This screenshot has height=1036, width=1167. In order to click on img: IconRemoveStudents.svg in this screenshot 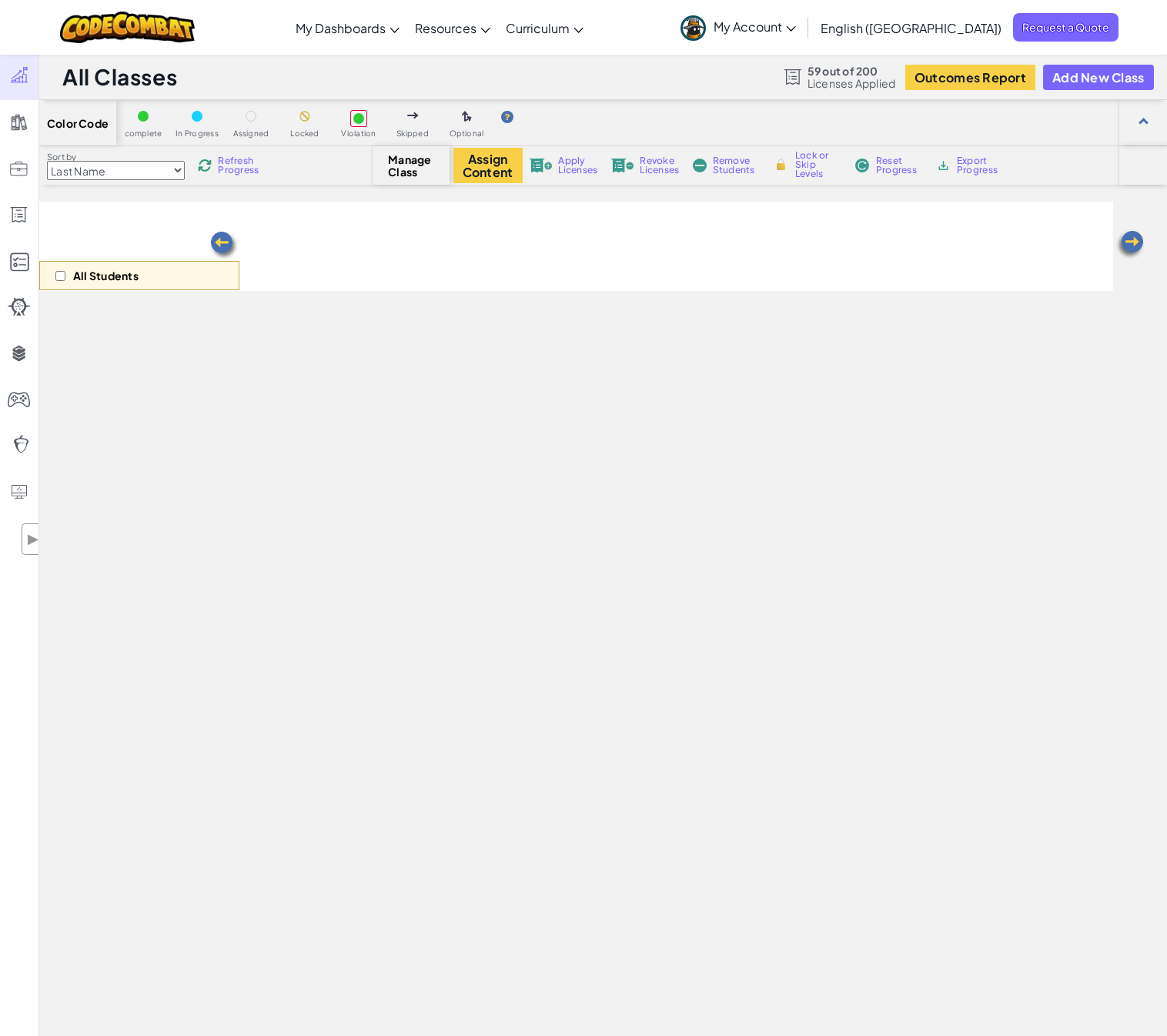, I will do `click(699, 165)`.